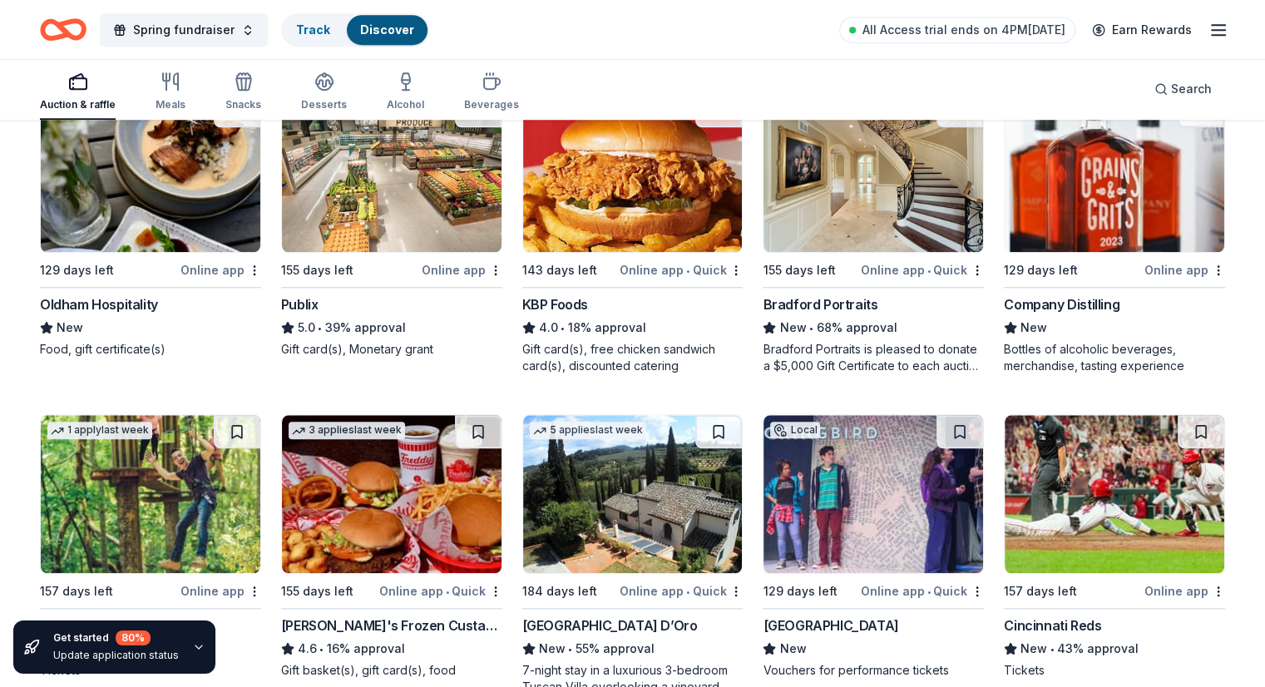  I want to click on div: Gift card(s), Monetary grant, so click(392, 349).